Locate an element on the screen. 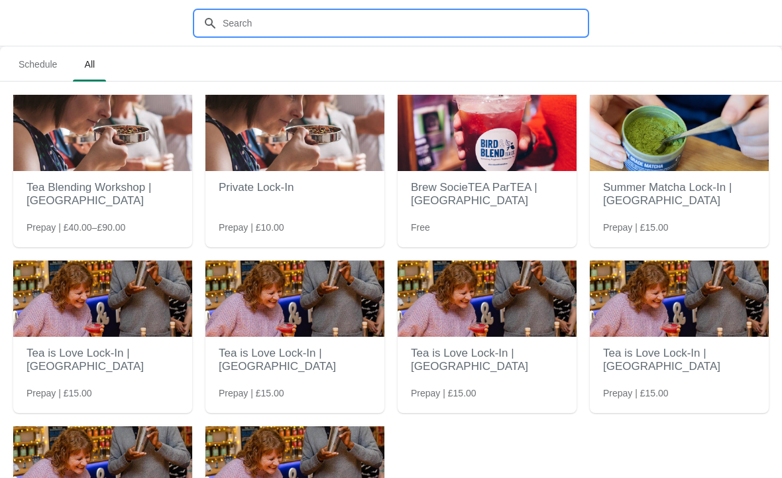 This screenshot has width=782, height=478. img: Tea is Love Lock-In | Brighton is located at coordinates (103, 298).